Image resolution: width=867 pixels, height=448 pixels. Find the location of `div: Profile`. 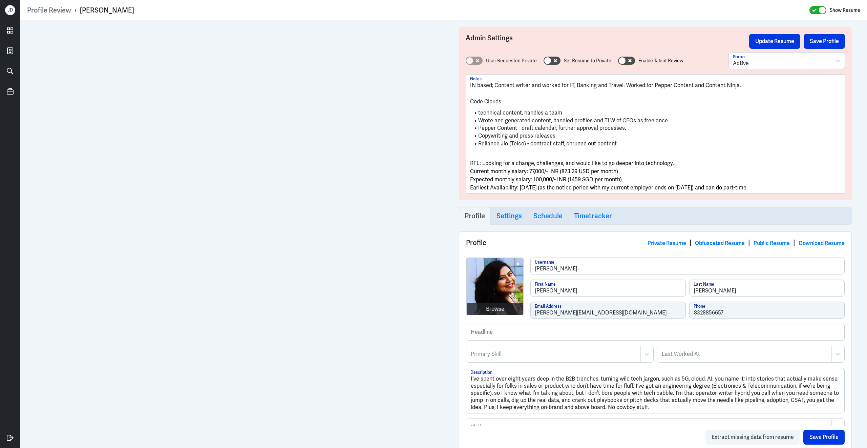

div: Profile is located at coordinates (655, 242).